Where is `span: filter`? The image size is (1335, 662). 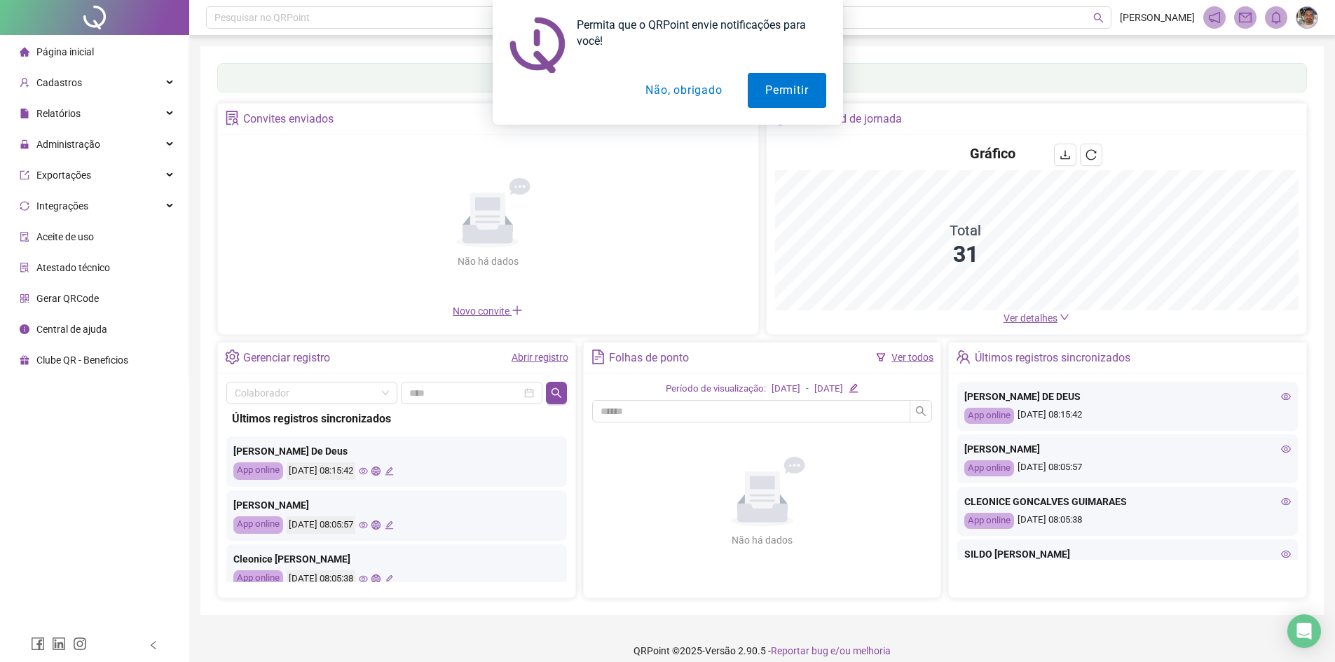
span: filter is located at coordinates (881, 357).